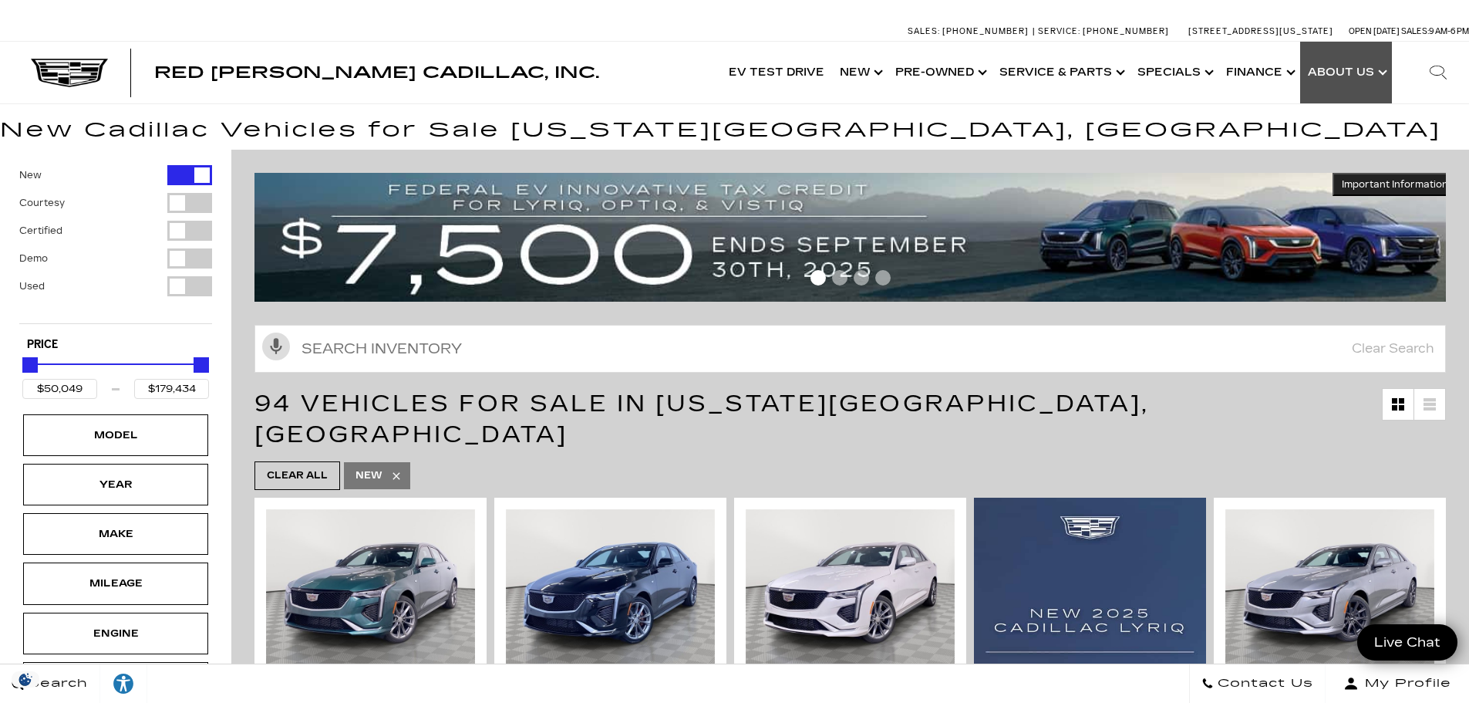 Image resolution: width=1469 pixels, height=703 pixels. I want to click on input: Search Inventory, so click(850, 349).